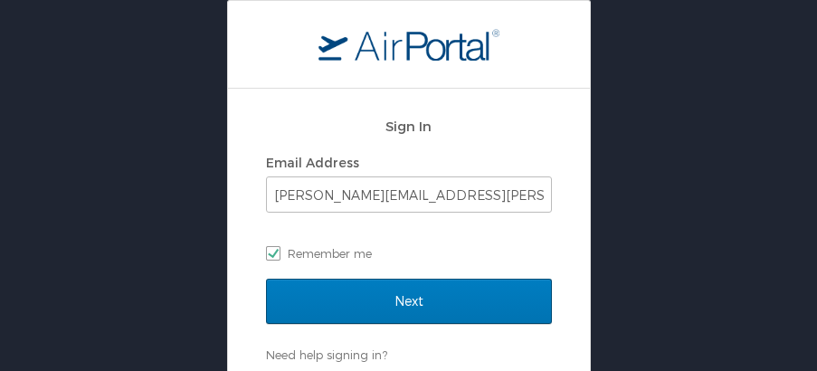  What do you see at coordinates (327, 355) in the screenshot?
I see `a: Need help signing in?` at bounding box center [327, 355].